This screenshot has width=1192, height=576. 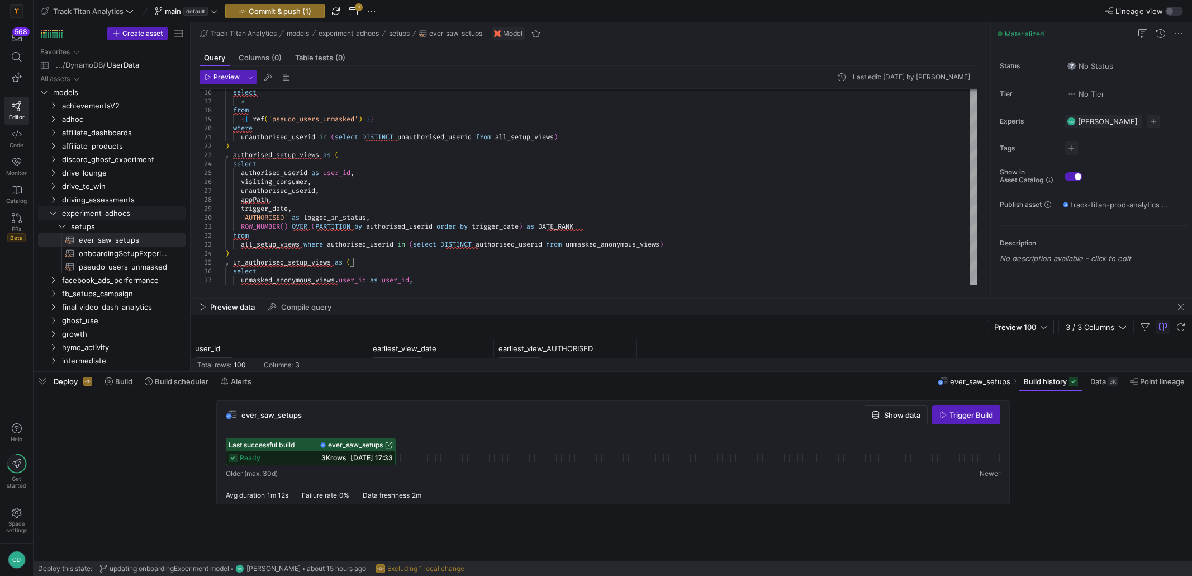 I want to click on span: Last successful build, so click(x=262, y=445).